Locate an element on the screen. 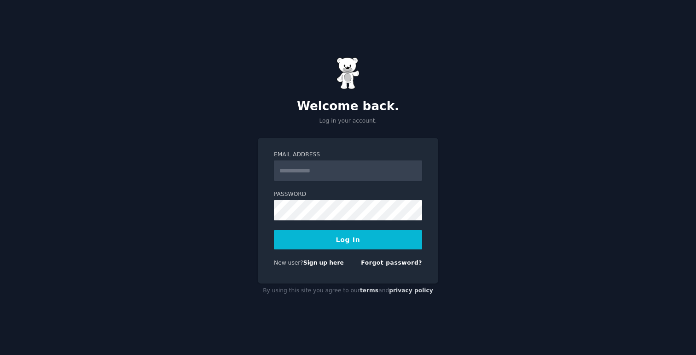  span: New user? is located at coordinates (289, 263).